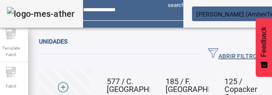 The width and height of the screenshot is (272, 95). What do you see at coordinates (234, 54) in the screenshot?
I see `span: ABRIR FILTROS` at bounding box center [234, 54].